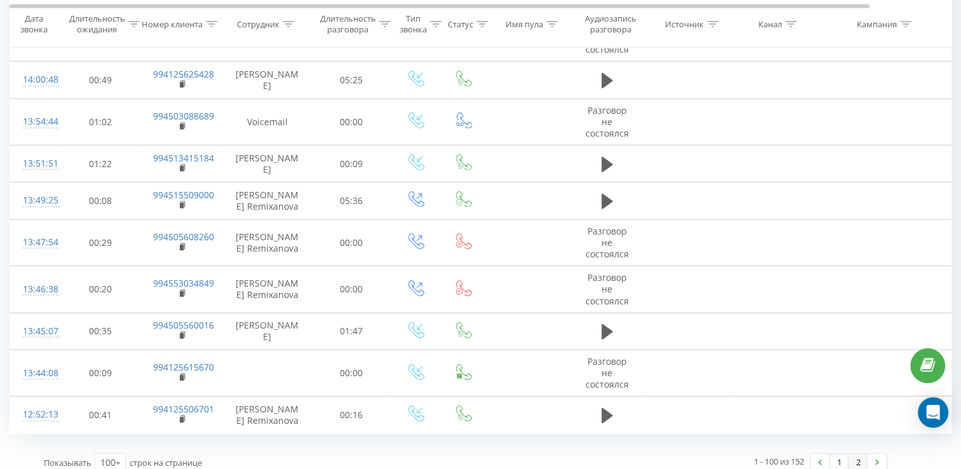  I want to click on a: 994503088689, so click(184, 116).